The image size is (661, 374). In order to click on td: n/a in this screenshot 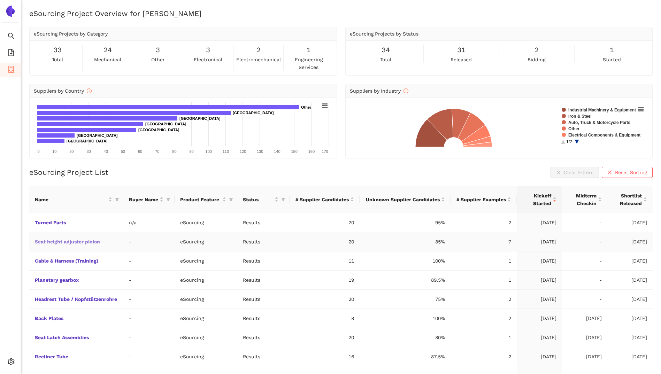, I will do `click(149, 223)`.